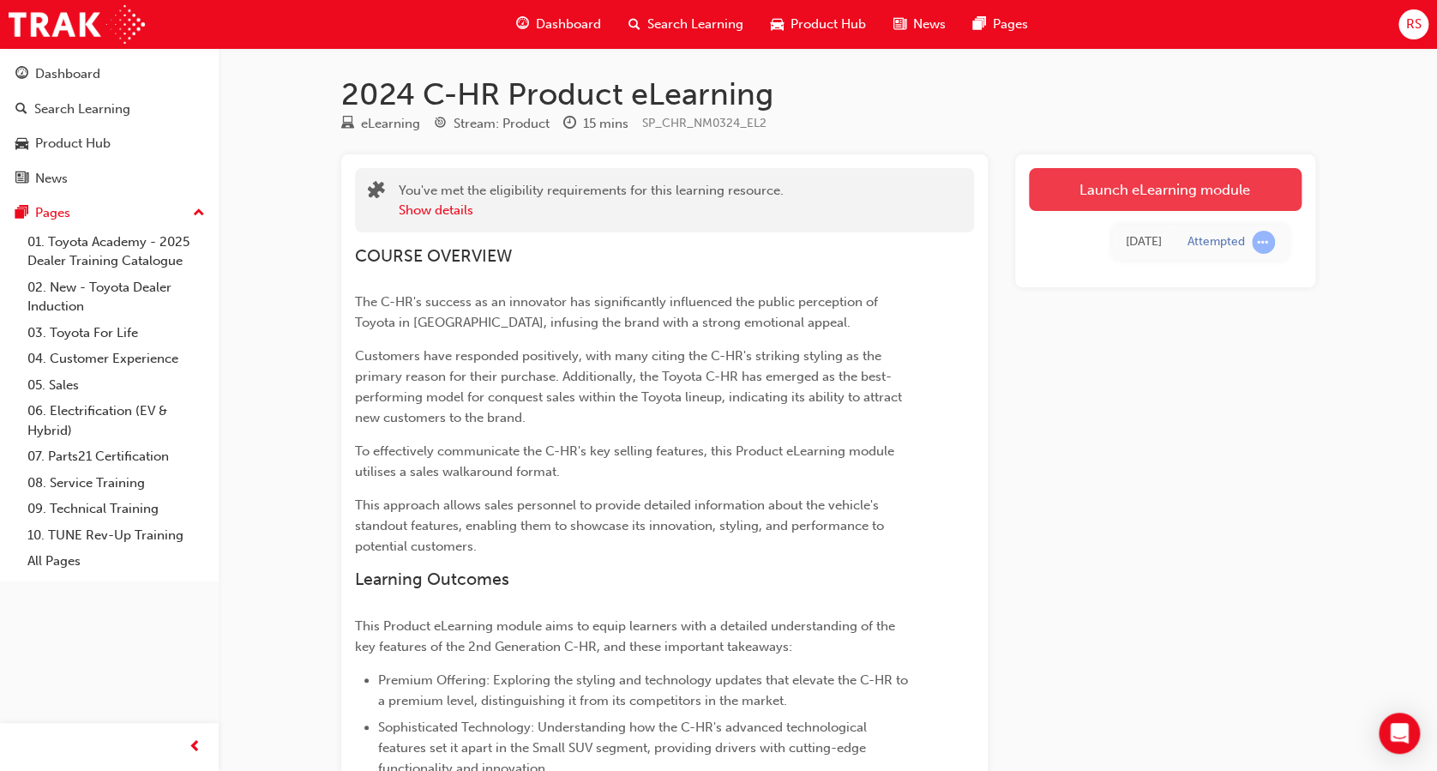 This screenshot has width=1437, height=771. Describe the element at coordinates (116, 535) in the screenshot. I see `a: 10. TUNE Rev-Up Training` at that location.